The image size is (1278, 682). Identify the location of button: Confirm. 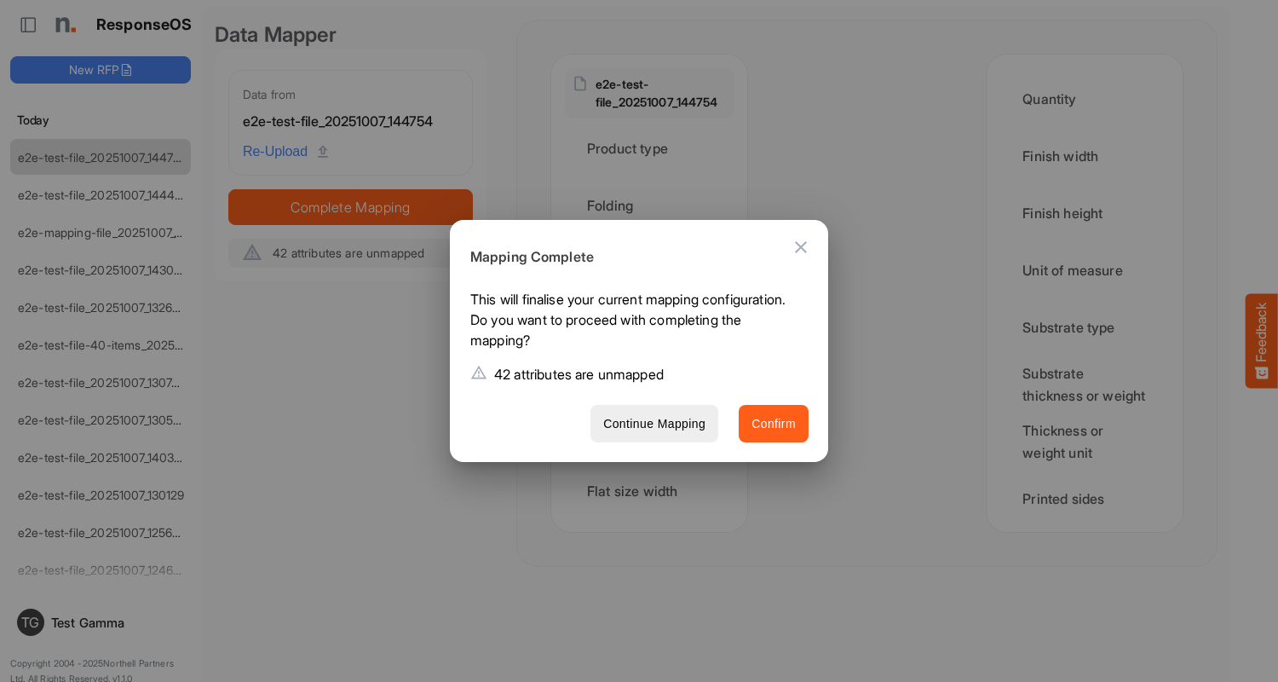
(774, 424).